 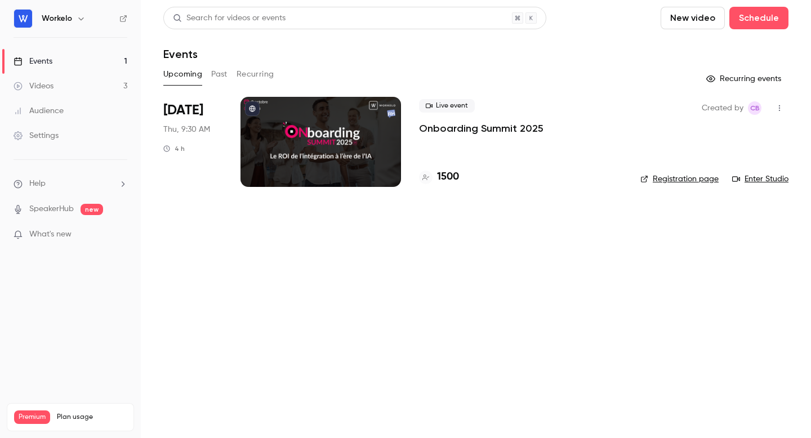 I want to click on div: Events, so click(x=33, y=61).